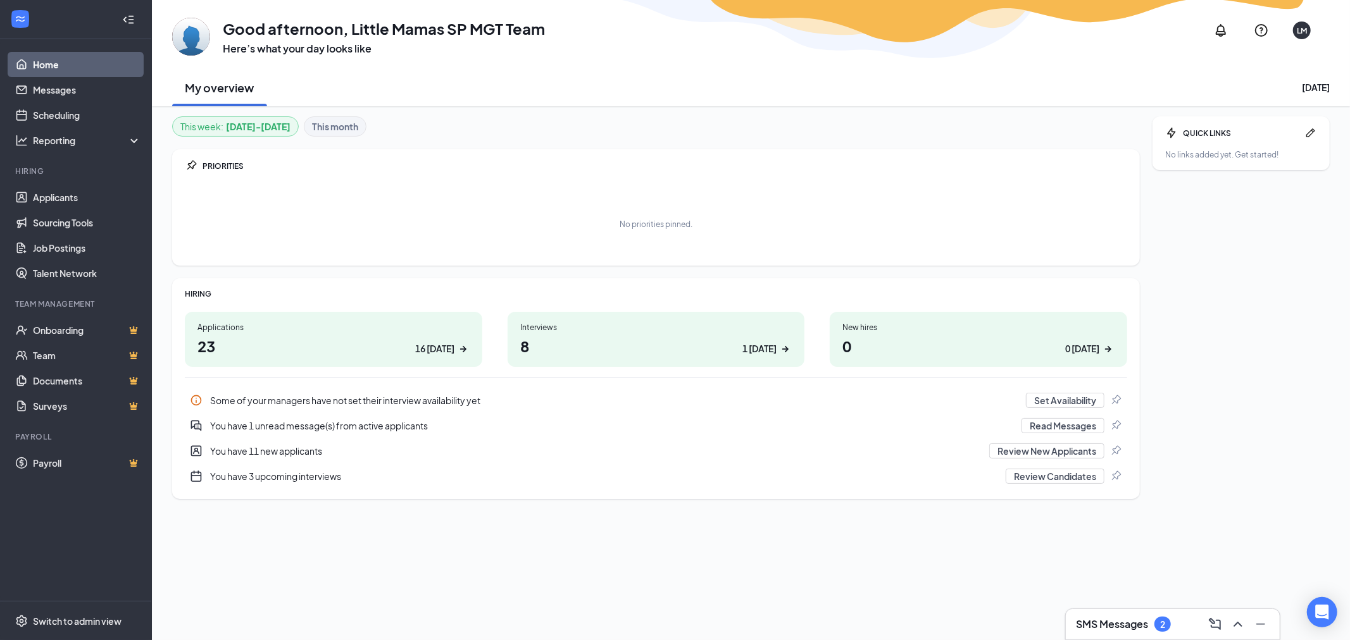  Describe the element at coordinates (1302, 30) in the screenshot. I see `div: LM` at that location.